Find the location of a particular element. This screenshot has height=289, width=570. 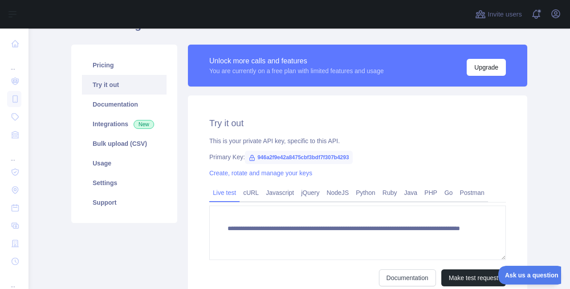

button: Invite users is located at coordinates (499, 14).